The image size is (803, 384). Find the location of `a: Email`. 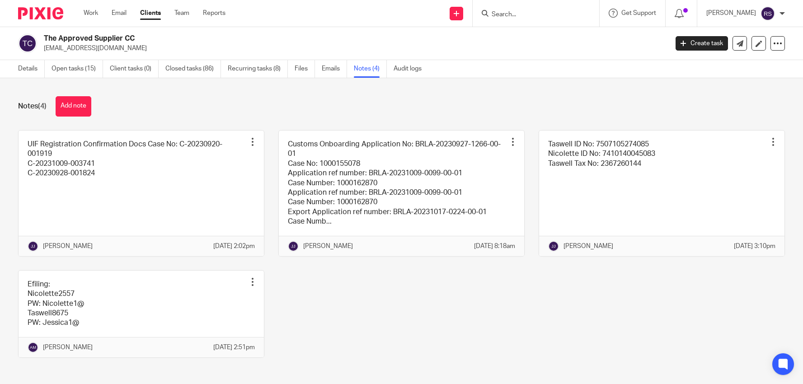

a: Email is located at coordinates (119, 13).